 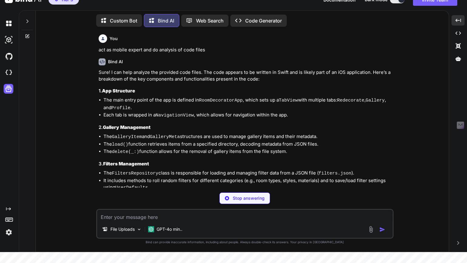 I want to click on strong: App Structure, so click(x=118, y=90).